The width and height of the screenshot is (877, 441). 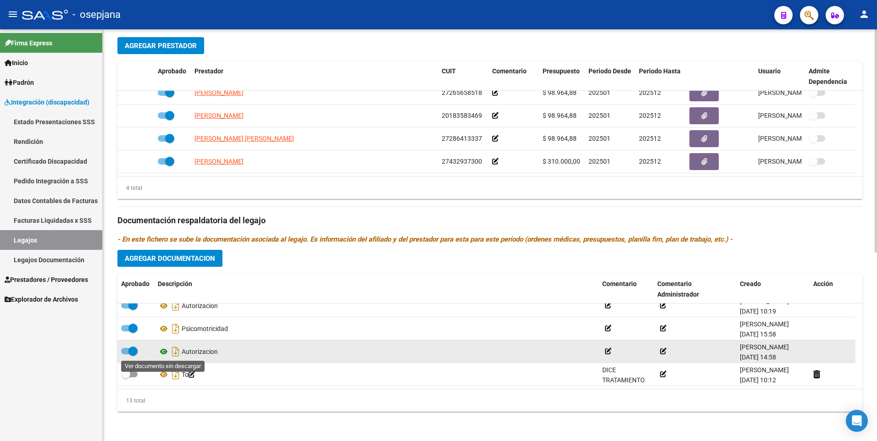 I want to click on datatable-header-cell: Creado, so click(x=773, y=289).